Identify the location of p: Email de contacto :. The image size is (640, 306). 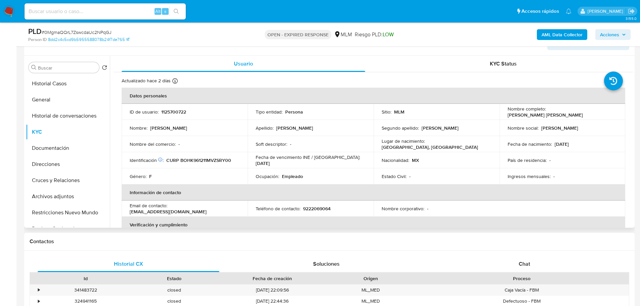
(148, 206).